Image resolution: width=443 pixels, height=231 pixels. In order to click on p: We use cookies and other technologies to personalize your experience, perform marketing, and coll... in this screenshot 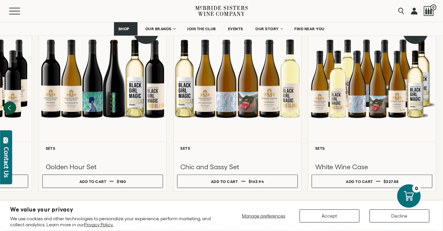, I will do `click(113, 222)`.